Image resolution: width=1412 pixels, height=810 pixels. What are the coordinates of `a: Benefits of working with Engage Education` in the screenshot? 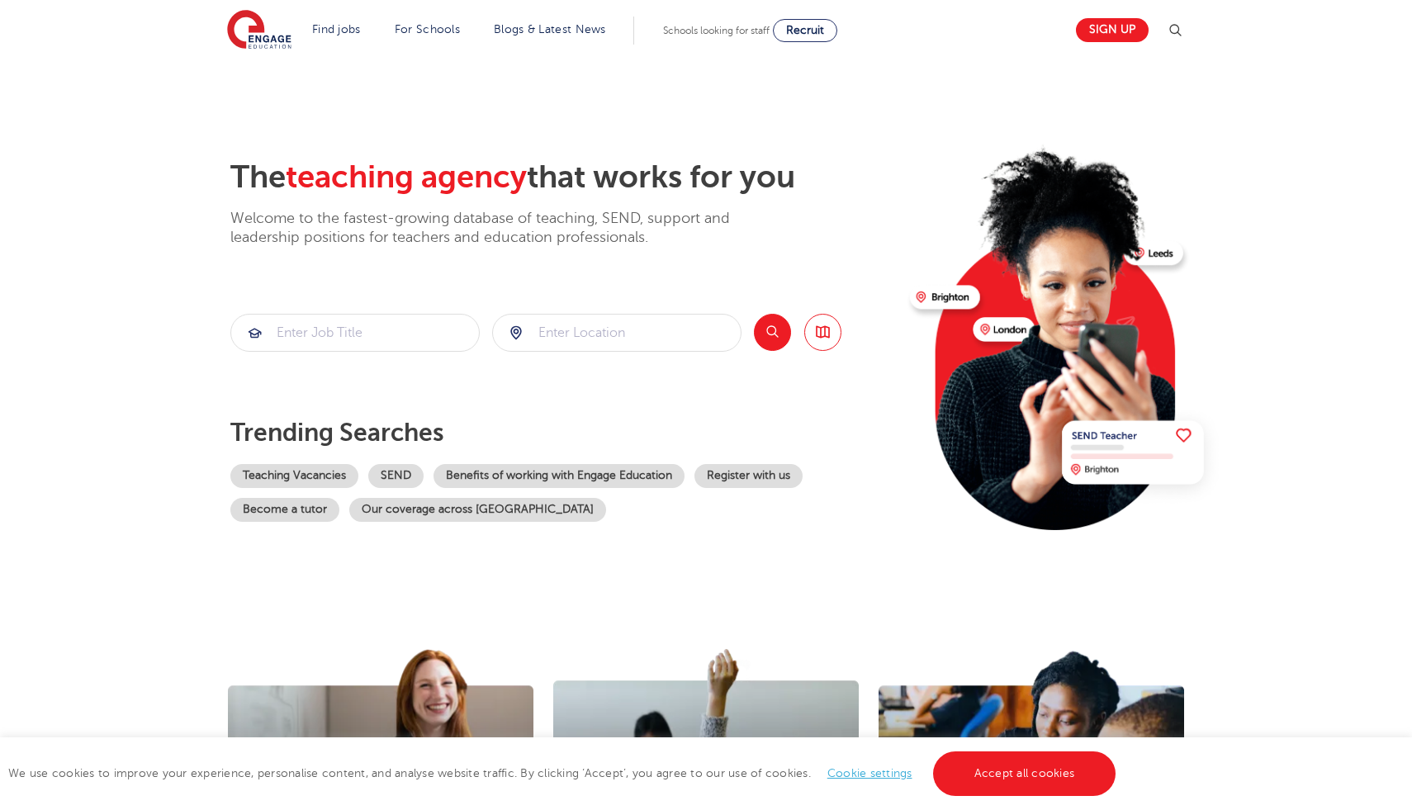 It's located at (559, 476).